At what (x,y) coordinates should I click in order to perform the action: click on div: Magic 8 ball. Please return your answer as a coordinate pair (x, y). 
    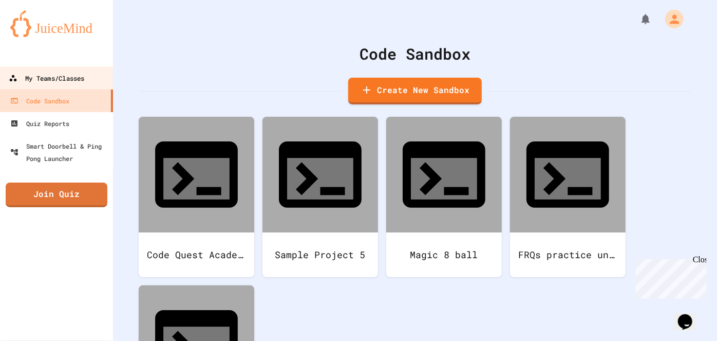
    Looking at the image, I should click on (444, 254).